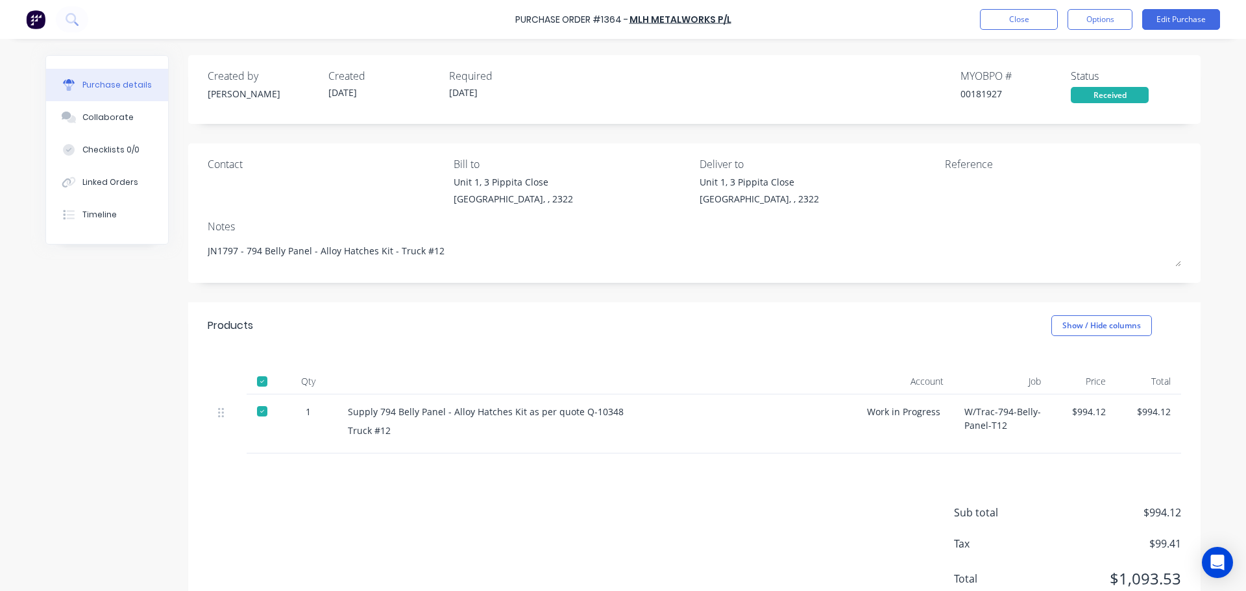 Image resolution: width=1246 pixels, height=591 pixels. What do you see at coordinates (1003, 579) in the screenshot?
I see `span: Total` at bounding box center [1003, 579].